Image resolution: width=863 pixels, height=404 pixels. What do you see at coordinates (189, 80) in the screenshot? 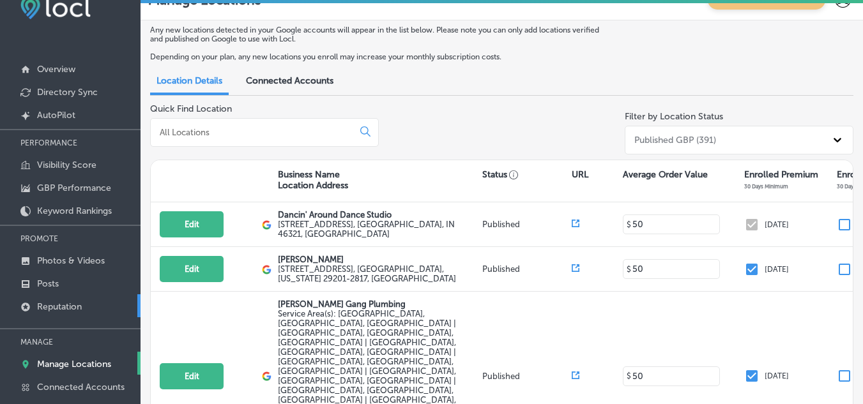
I see `span: Location Details` at bounding box center [189, 80].